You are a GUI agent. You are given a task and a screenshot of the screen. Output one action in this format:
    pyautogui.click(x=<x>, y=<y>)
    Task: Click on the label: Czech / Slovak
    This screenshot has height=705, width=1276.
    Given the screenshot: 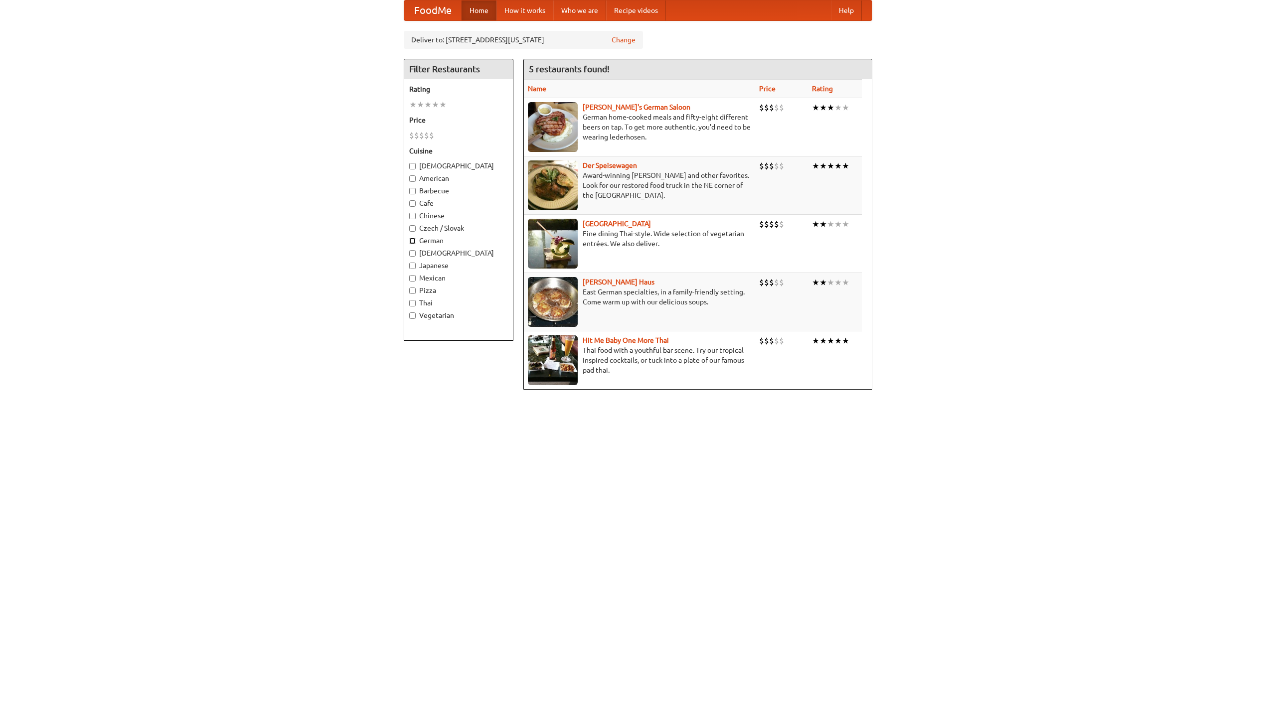 What is the action you would take?
    pyautogui.click(x=459, y=228)
    